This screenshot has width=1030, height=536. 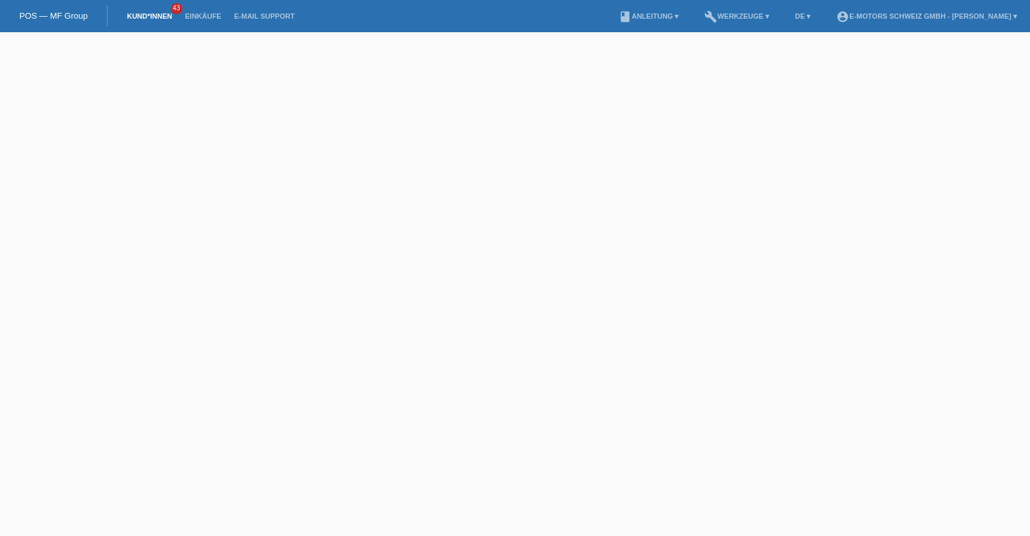 I want to click on a: buildWerkzeuge ▾, so click(x=736, y=16).